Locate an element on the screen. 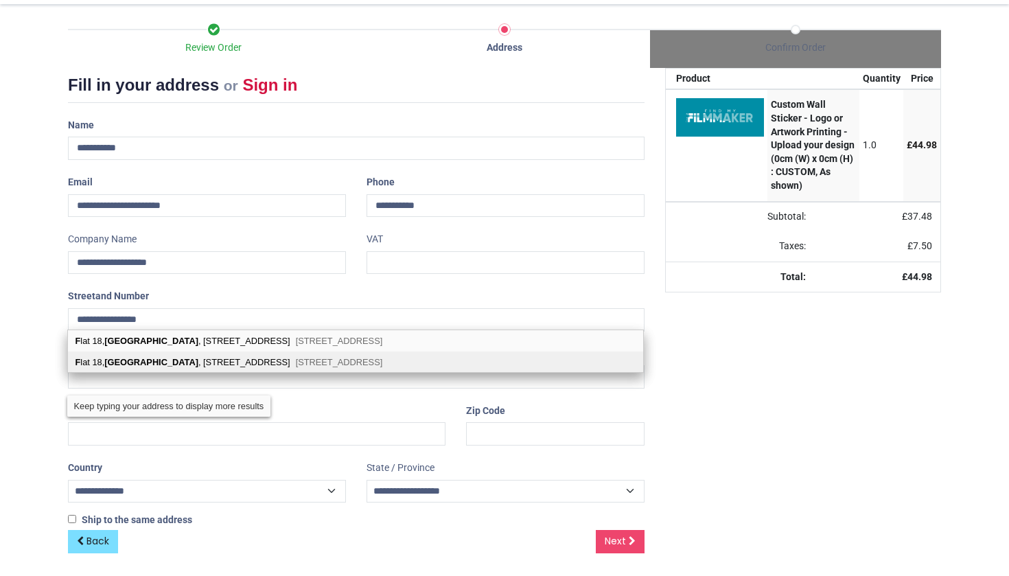  label: Street is located at coordinates (108, 297).